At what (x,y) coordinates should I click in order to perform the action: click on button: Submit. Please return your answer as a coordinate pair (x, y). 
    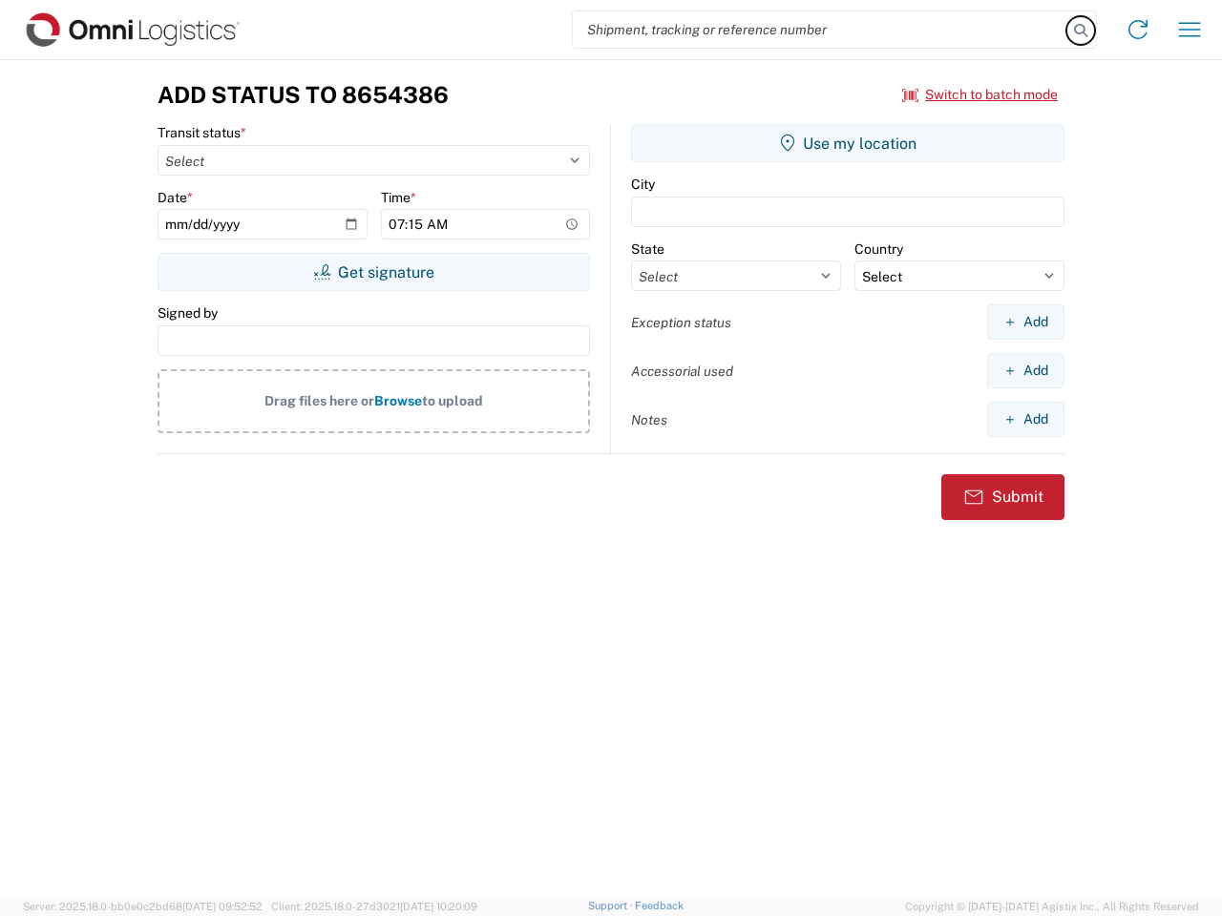
    Looking at the image, I should click on (1002, 497).